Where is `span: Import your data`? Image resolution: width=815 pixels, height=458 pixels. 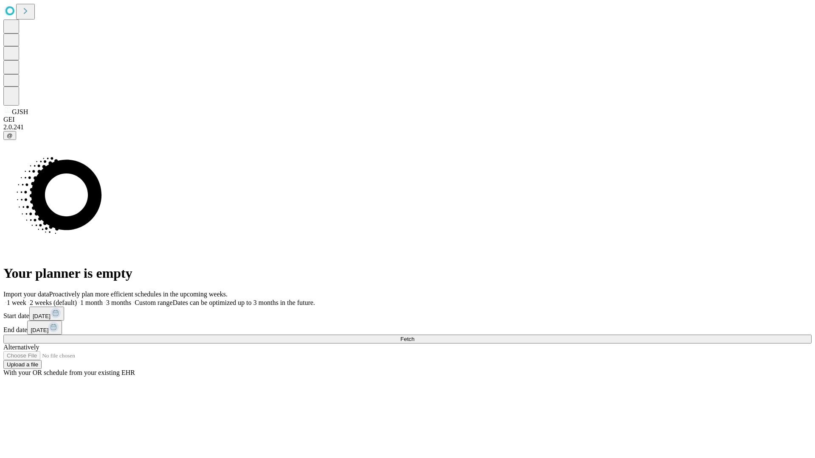 span: Import your data is located at coordinates (26, 294).